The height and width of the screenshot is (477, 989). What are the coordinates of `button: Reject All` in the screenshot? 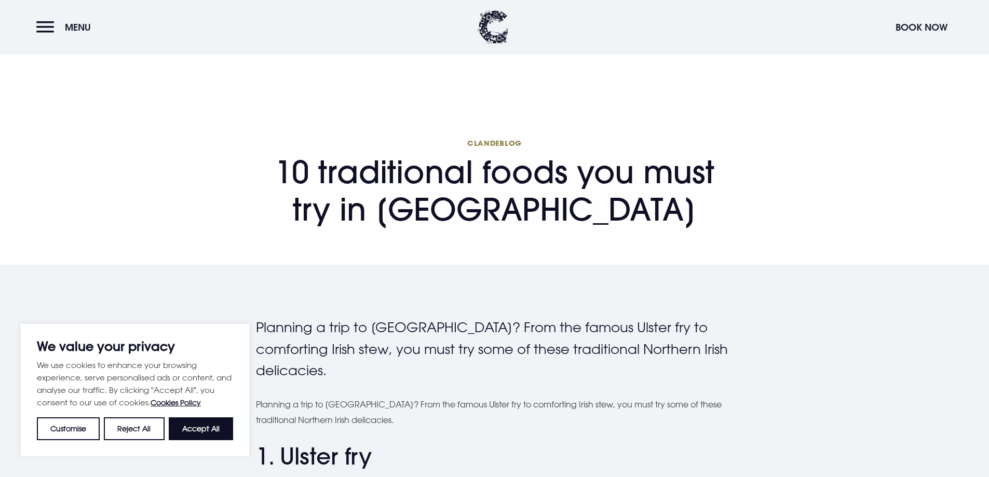 It's located at (134, 429).